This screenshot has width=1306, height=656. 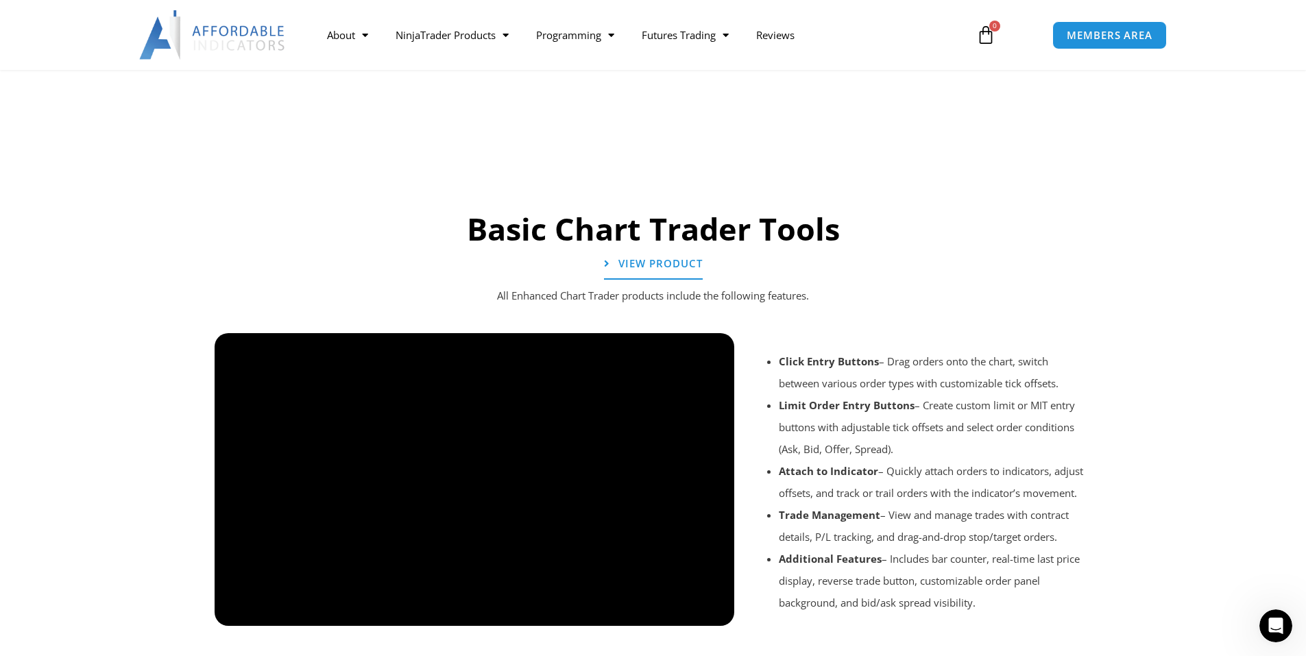 What do you see at coordinates (660, 263) in the screenshot?
I see `span: View Product` at bounding box center [660, 263].